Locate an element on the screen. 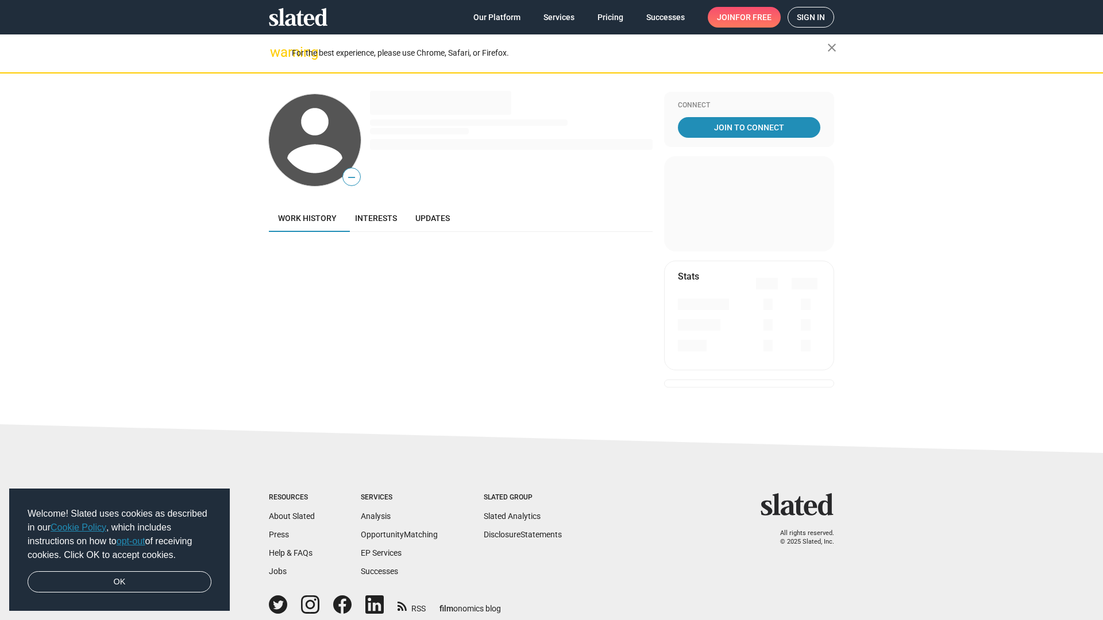 The image size is (1103, 620). a: Our Platform is located at coordinates (497, 17).